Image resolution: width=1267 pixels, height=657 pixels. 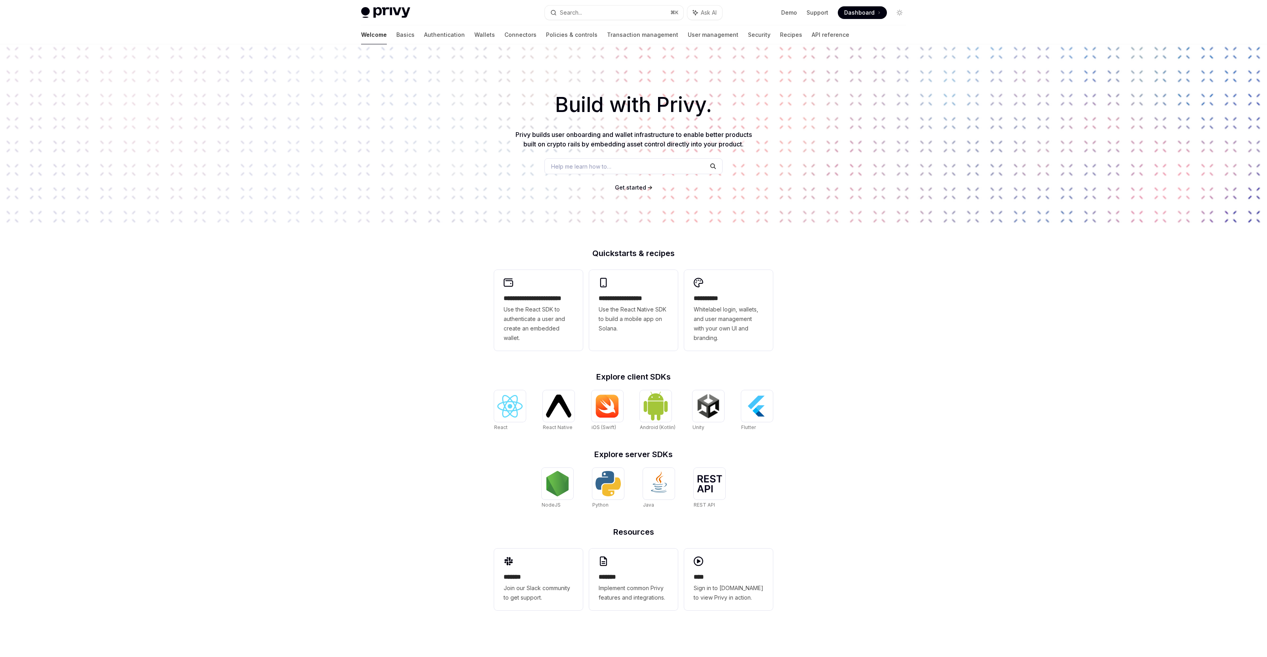 What do you see at coordinates (634, 253) in the screenshot?
I see `h2: Quickstarts & recipes` at bounding box center [634, 253].